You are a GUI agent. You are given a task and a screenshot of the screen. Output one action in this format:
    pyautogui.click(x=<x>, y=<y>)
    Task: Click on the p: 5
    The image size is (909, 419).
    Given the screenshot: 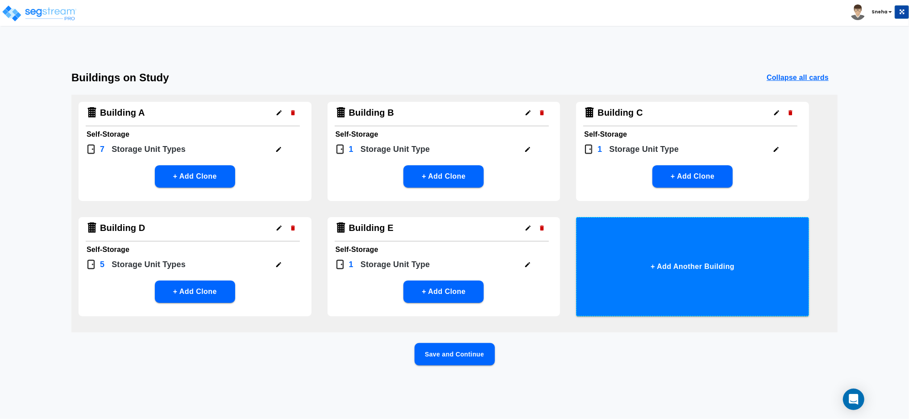 What is the action you would take?
    pyautogui.click(x=102, y=264)
    